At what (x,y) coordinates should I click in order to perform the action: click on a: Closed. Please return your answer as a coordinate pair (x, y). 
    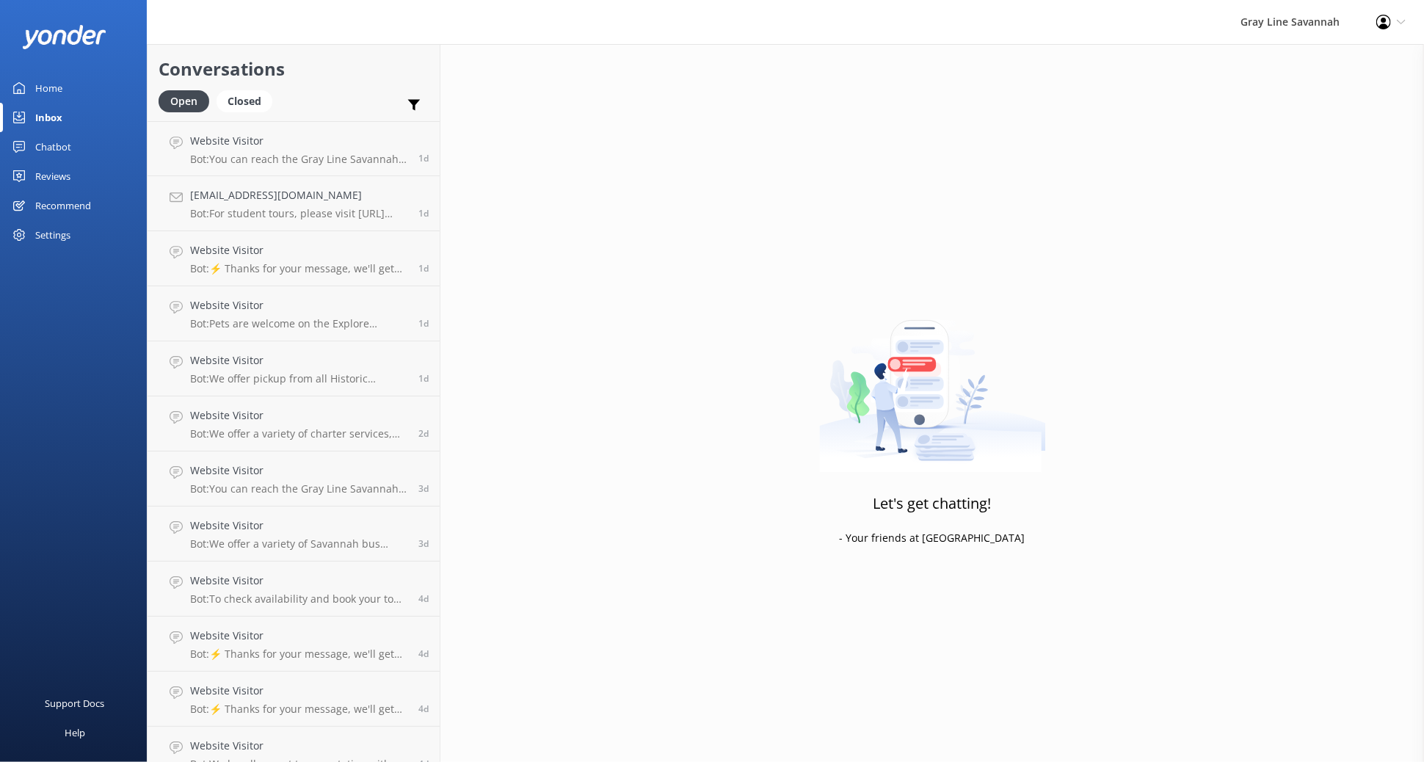
    Looking at the image, I should click on (248, 101).